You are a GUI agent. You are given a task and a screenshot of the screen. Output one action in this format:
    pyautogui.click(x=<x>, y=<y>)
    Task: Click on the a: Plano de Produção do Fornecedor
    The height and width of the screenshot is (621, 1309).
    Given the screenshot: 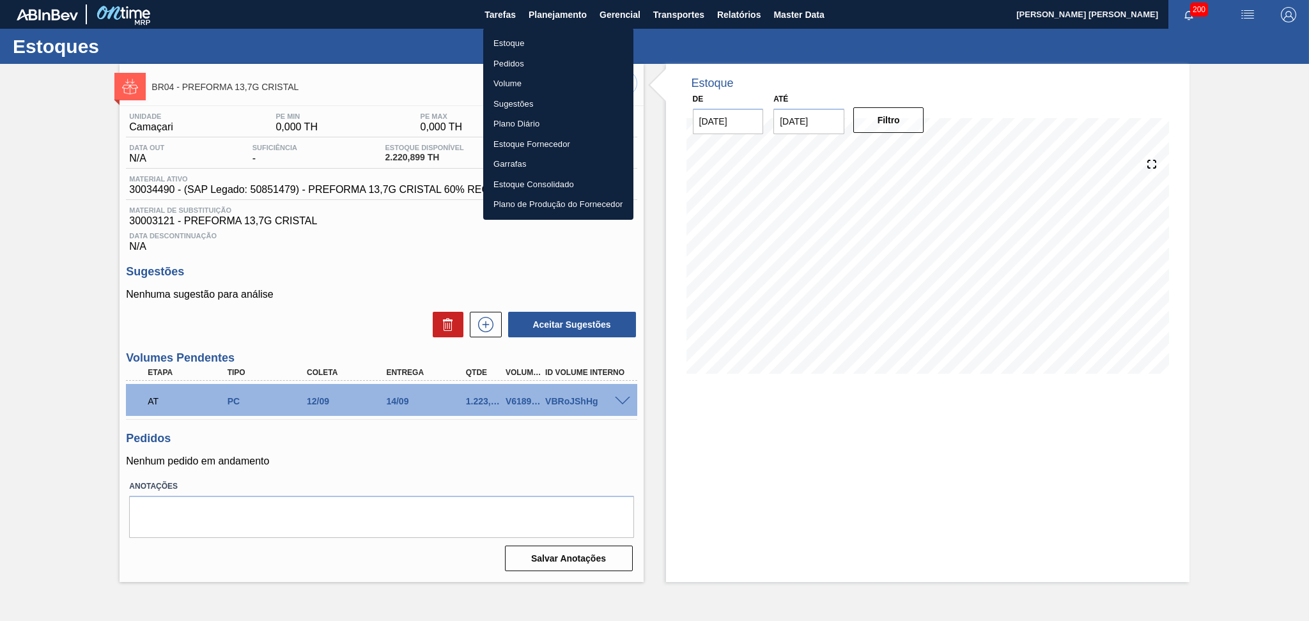 What is the action you would take?
    pyautogui.click(x=558, y=204)
    